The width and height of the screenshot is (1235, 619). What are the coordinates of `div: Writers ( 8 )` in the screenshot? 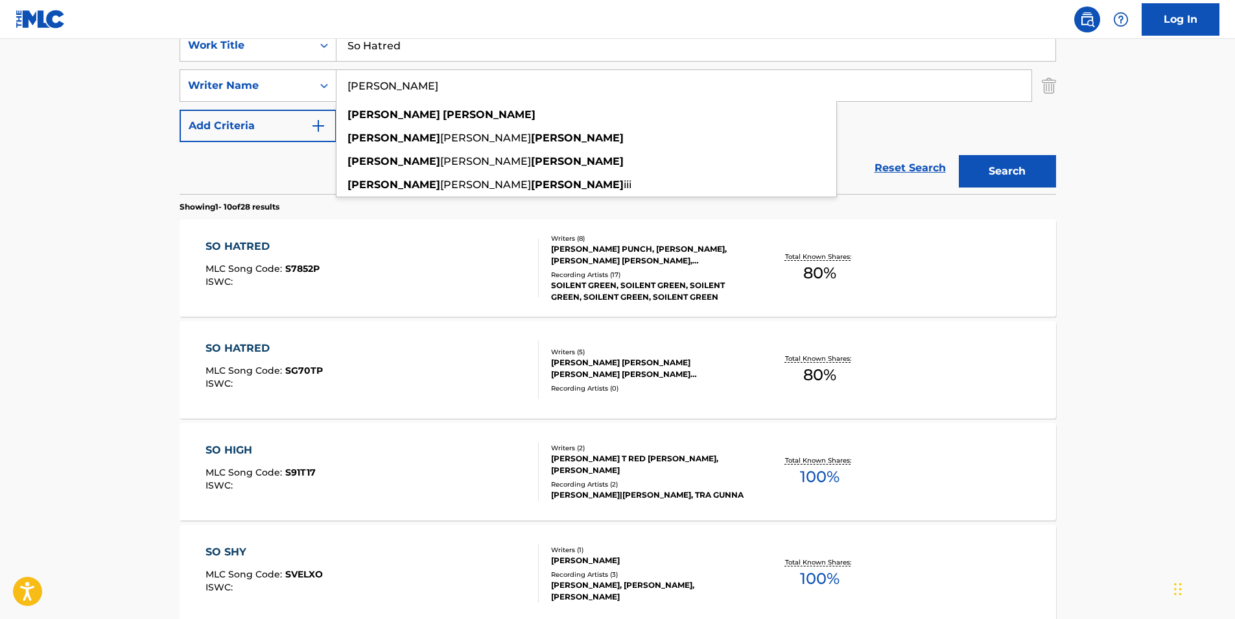 It's located at (649, 238).